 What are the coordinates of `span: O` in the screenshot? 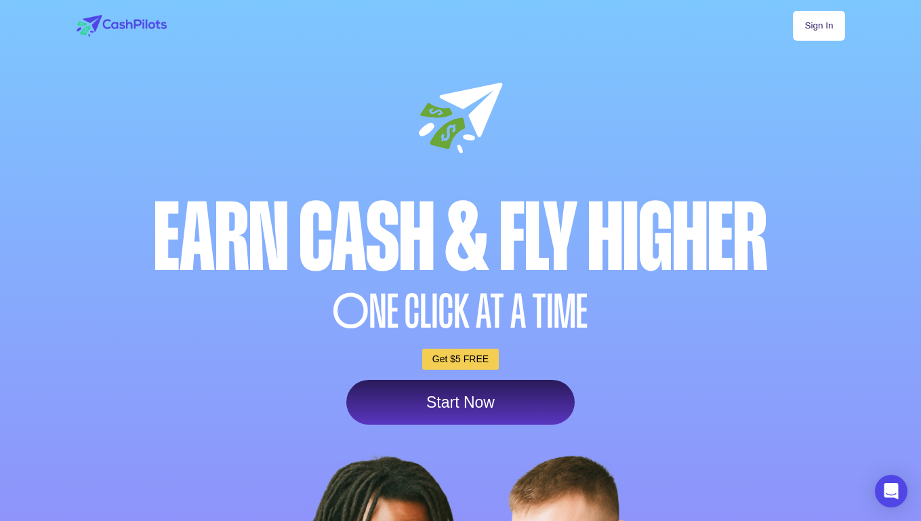 It's located at (351, 311).